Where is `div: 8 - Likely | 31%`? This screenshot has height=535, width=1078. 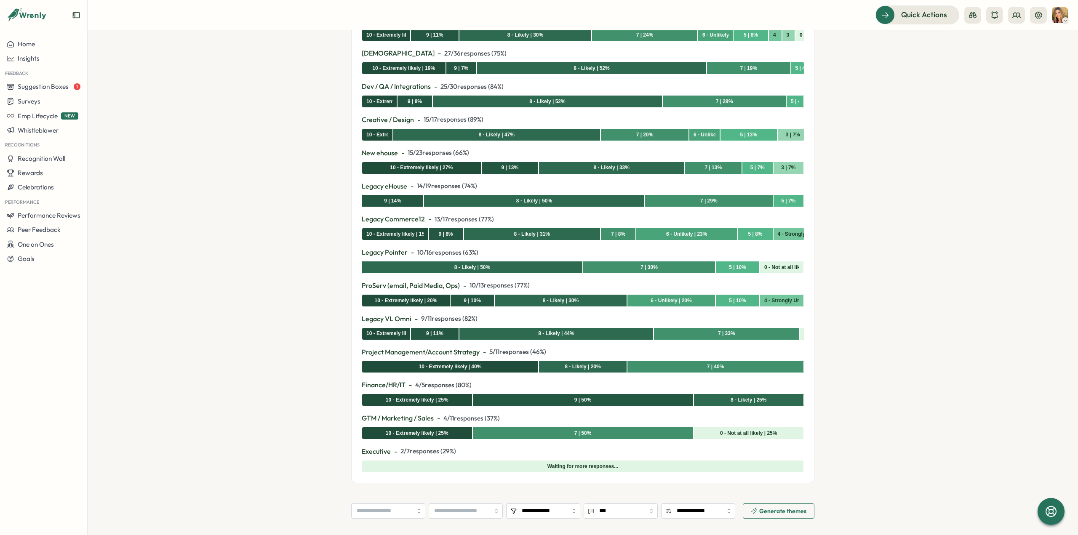
div: 8 - Likely | 31% is located at coordinates (532, 234).